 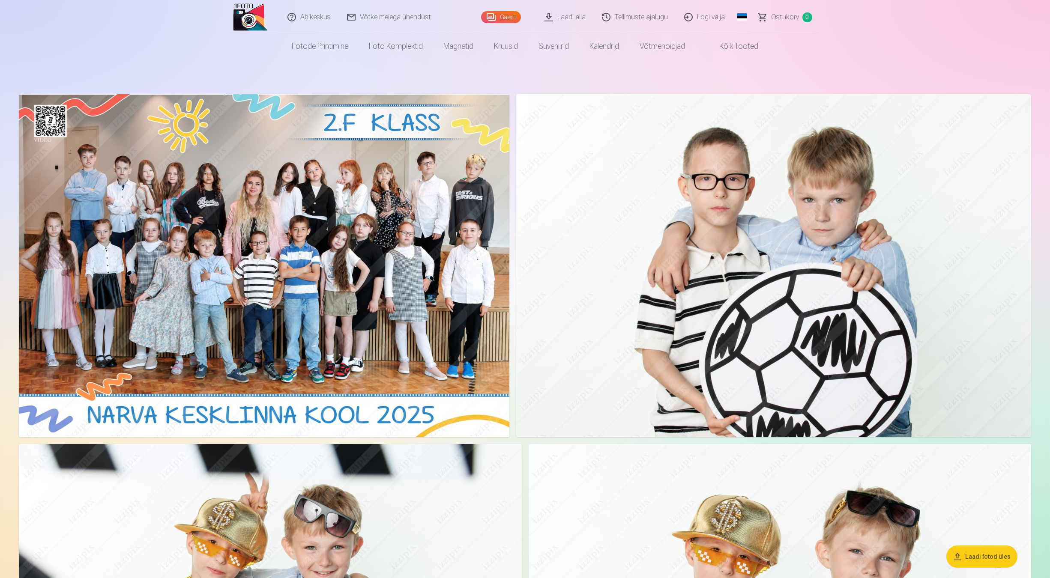 I want to click on a: Kruusid, so click(x=506, y=46).